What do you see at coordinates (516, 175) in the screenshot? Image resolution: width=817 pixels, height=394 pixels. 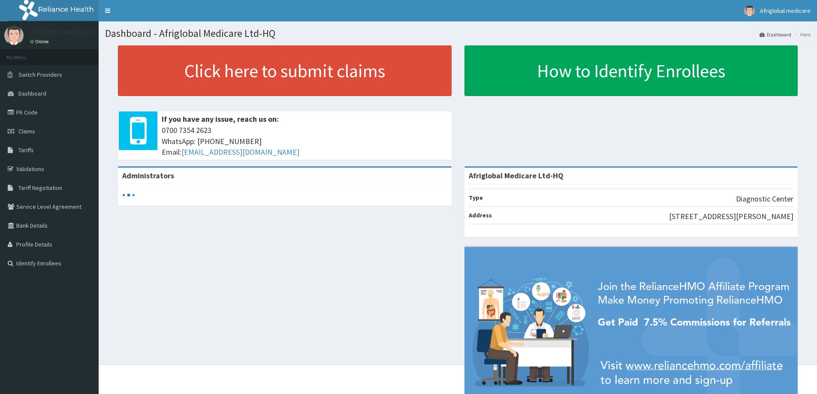 I see `strong: Afriglobal Medicare Ltd-HQ` at bounding box center [516, 175].